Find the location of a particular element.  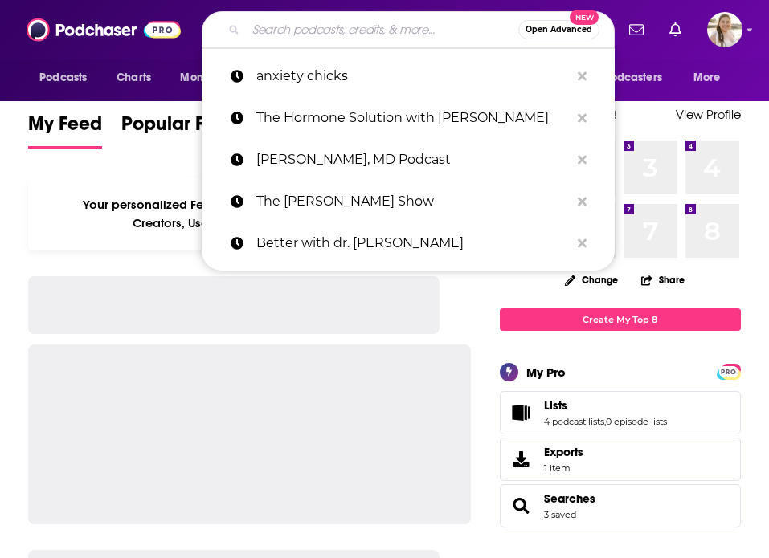

div: My Pro is located at coordinates (546, 372).